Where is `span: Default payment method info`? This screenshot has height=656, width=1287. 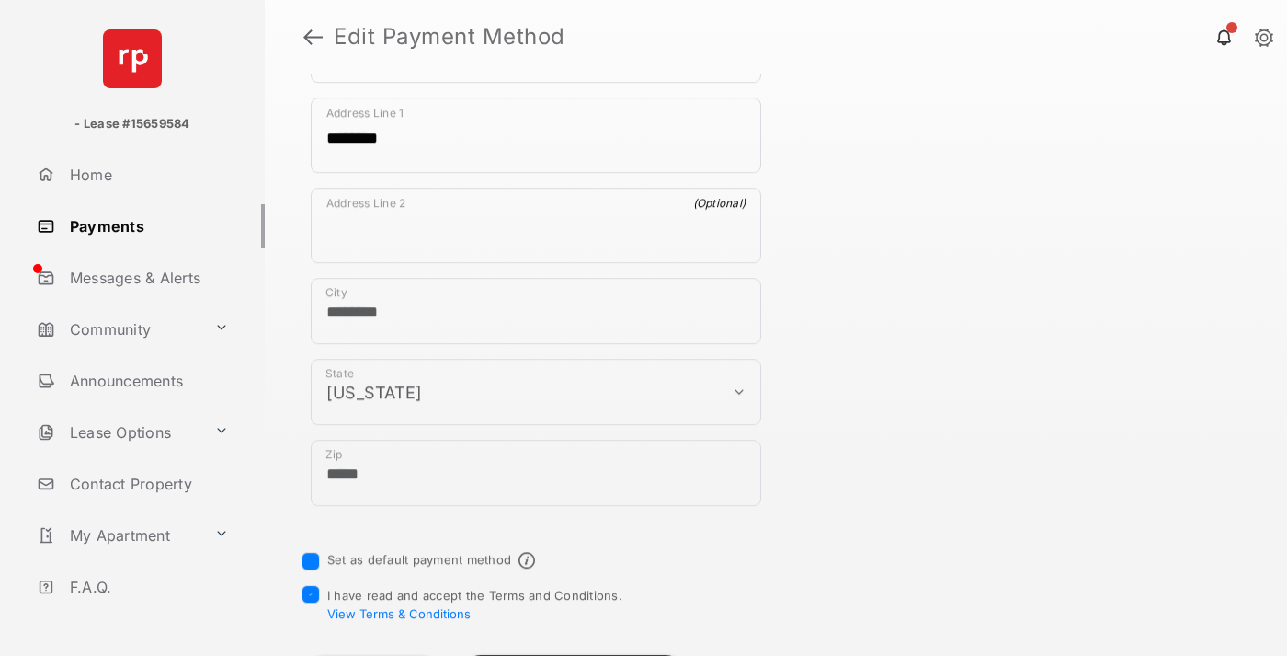 span: Default payment method info is located at coordinates (527, 560).